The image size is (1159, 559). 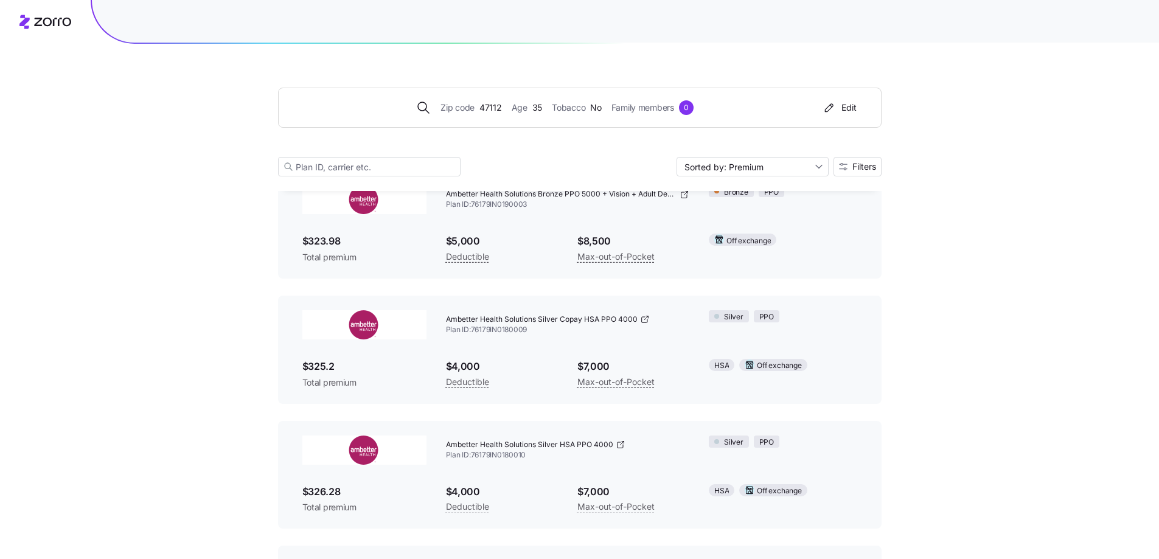 What do you see at coordinates (457, 108) in the screenshot?
I see `span: Zip code` at bounding box center [457, 108].